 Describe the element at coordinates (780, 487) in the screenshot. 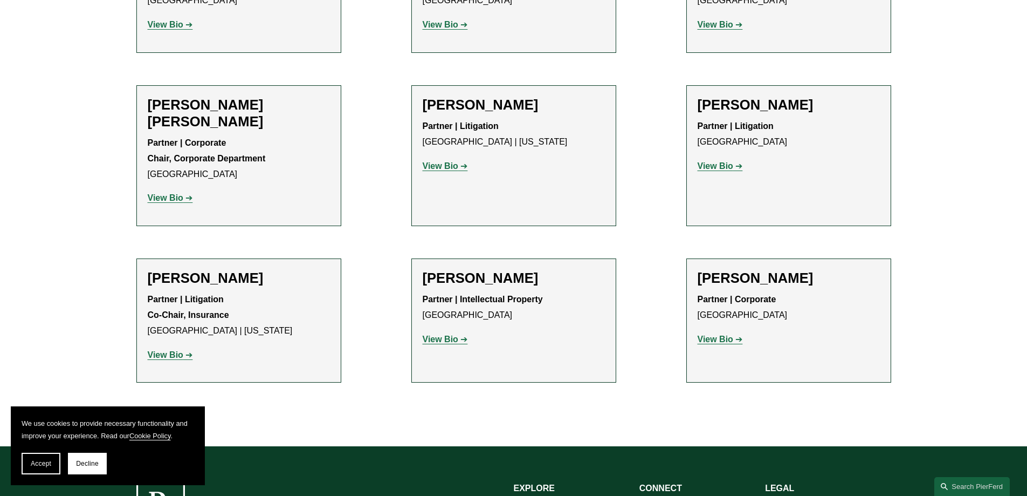

I see `strong: LEGAL` at that location.